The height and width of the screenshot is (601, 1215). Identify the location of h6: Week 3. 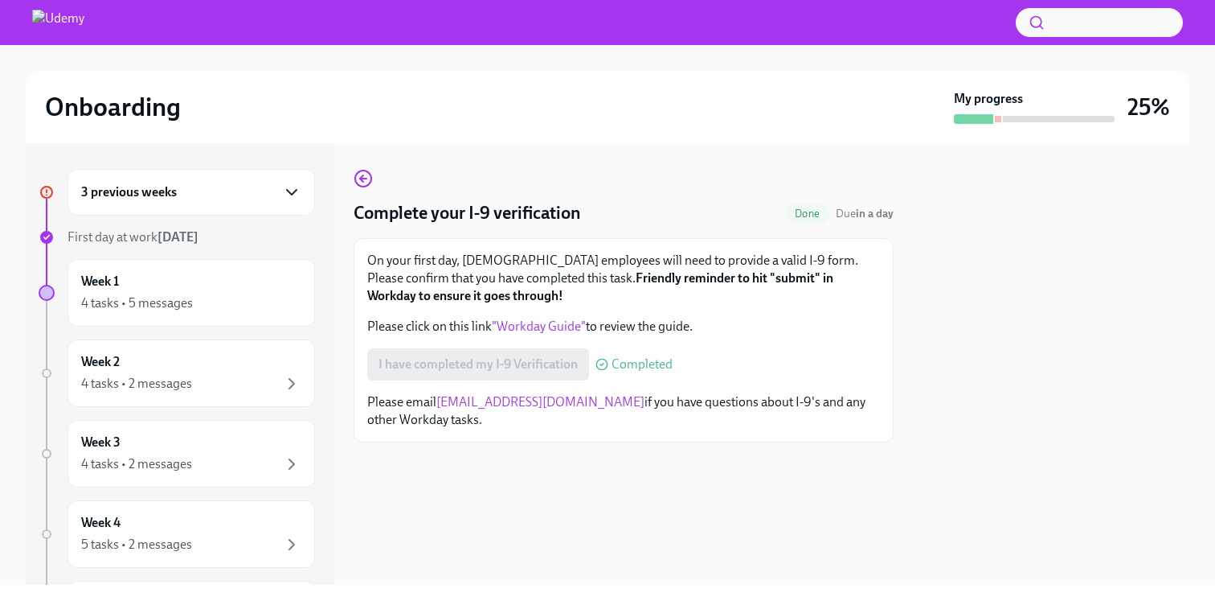
(100, 442).